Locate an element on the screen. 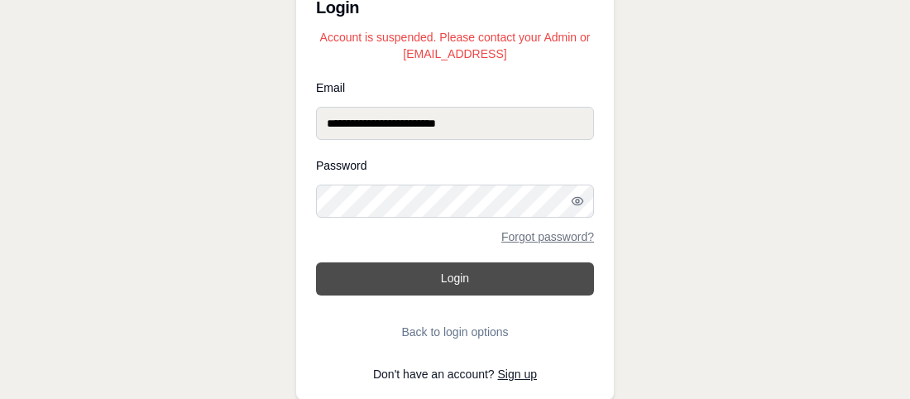  label: Email is located at coordinates (455, 88).